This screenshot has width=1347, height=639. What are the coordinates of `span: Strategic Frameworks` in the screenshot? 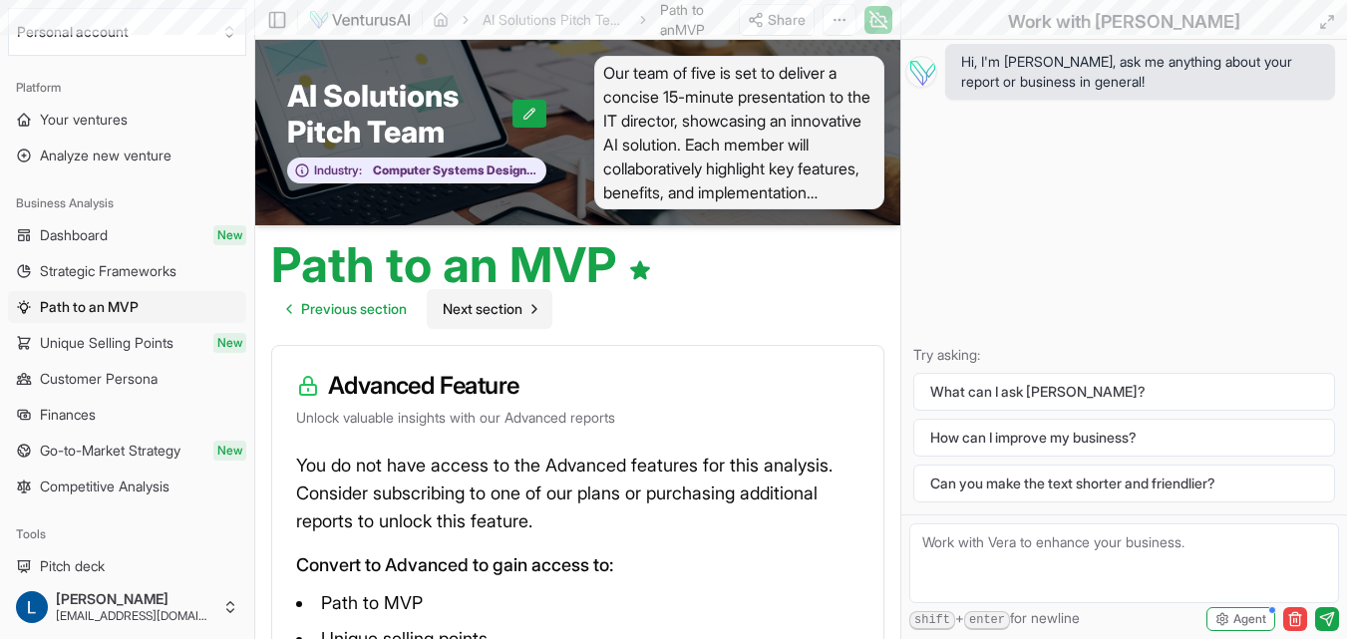 It's located at (108, 271).